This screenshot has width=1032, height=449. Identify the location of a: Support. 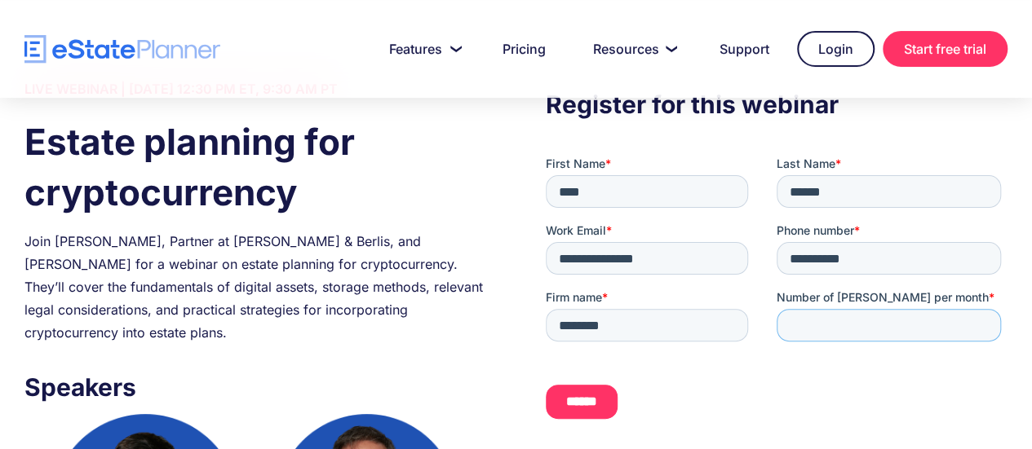
(744, 49).